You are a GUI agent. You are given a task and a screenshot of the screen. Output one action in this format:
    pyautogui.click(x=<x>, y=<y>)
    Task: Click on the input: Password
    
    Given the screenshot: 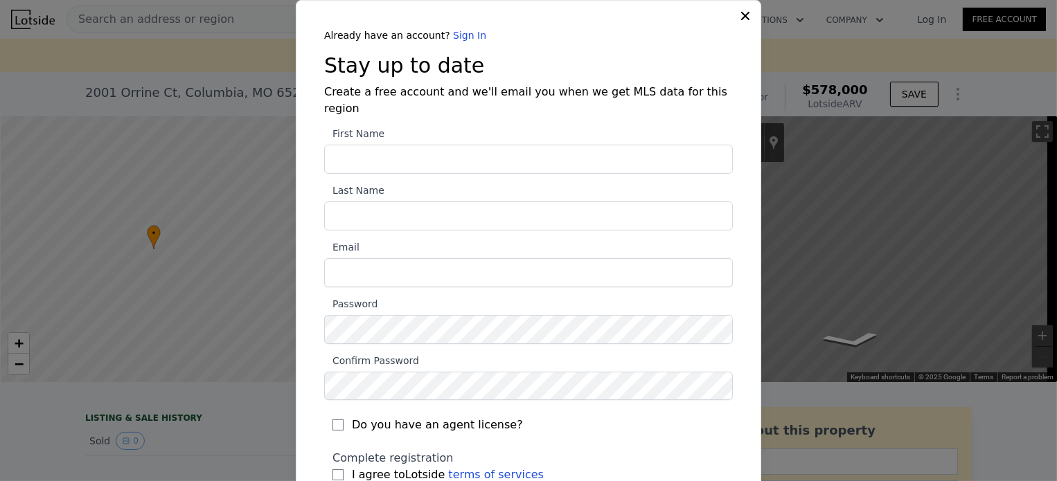 What is the action you would take?
    pyautogui.click(x=528, y=330)
    